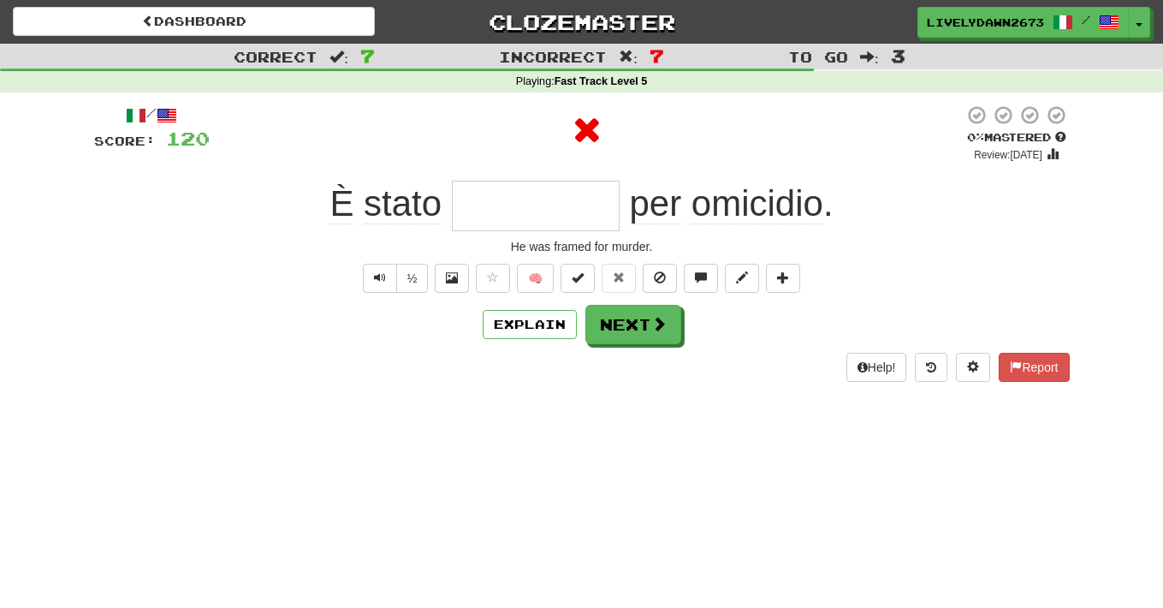 The width and height of the screenshot is (1163, 608). Describe the element at coordinates (402, 204) in the screenshot. I see `span: stato` at that location.